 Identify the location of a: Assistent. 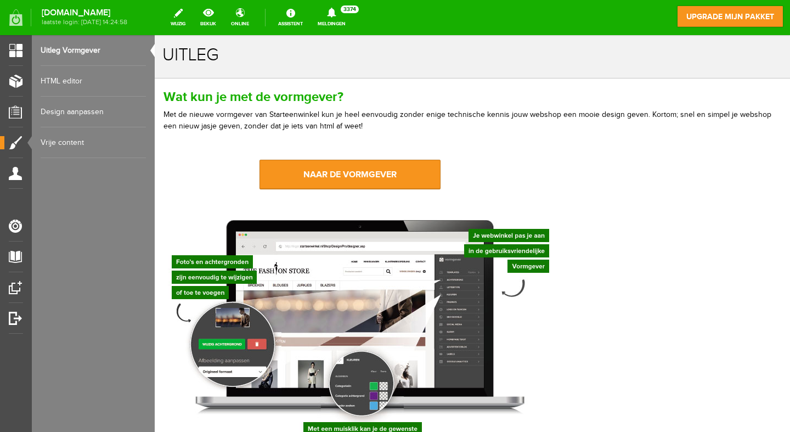
(290, 18).